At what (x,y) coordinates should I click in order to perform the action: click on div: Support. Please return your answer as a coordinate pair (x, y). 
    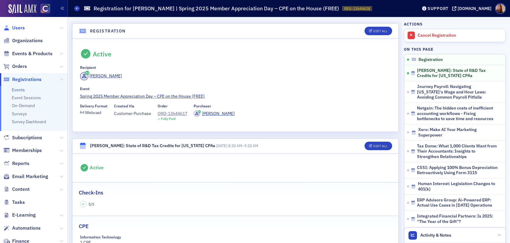
    Looking at the image, I should click on (438, 8).